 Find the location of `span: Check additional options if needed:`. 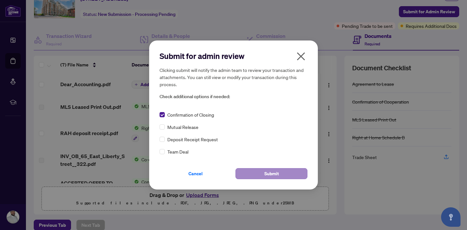

span: Check additional options if needed: is located at coordinates (233, 97).